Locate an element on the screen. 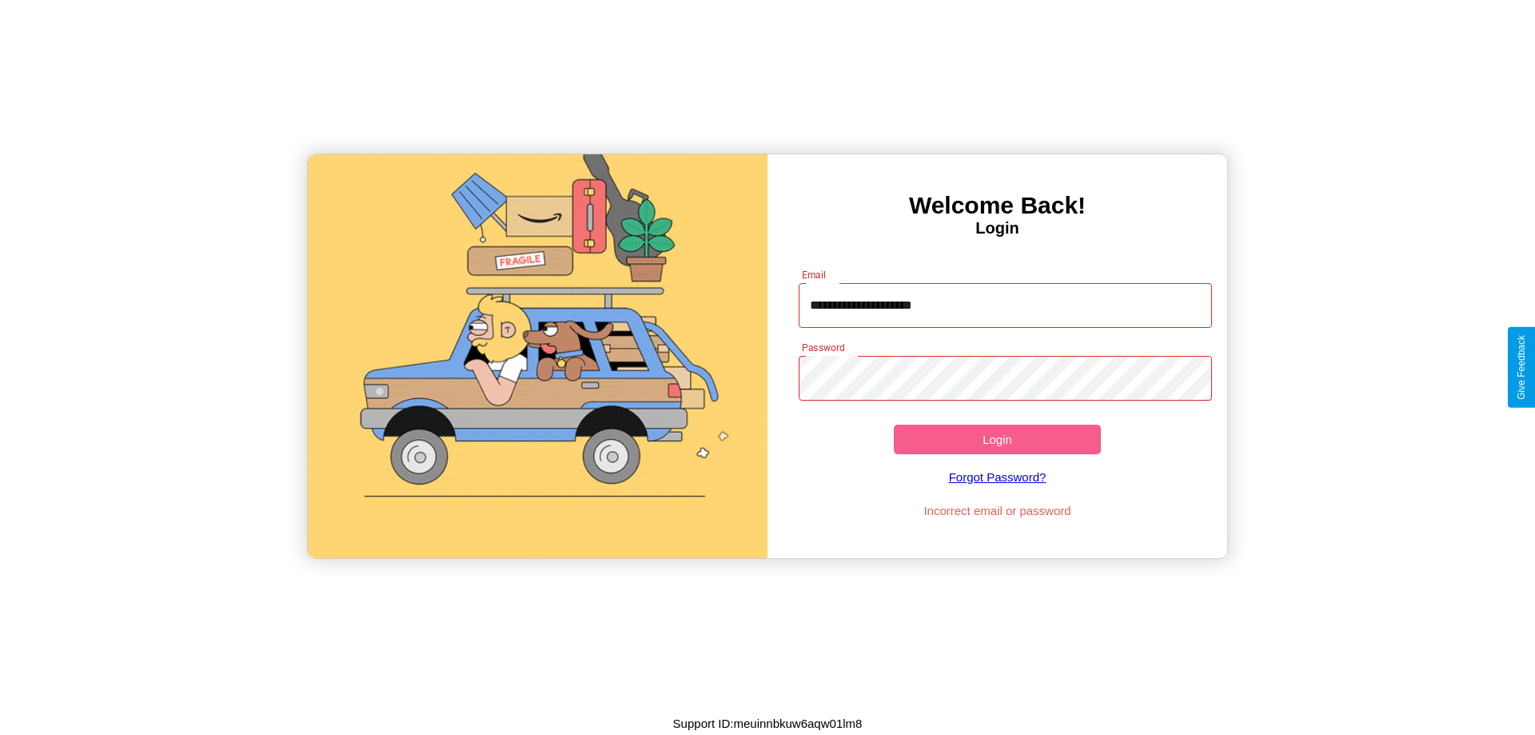 The height and width of the screenshot is (735, 1535). label: Email is located at coordinates (814, 274).